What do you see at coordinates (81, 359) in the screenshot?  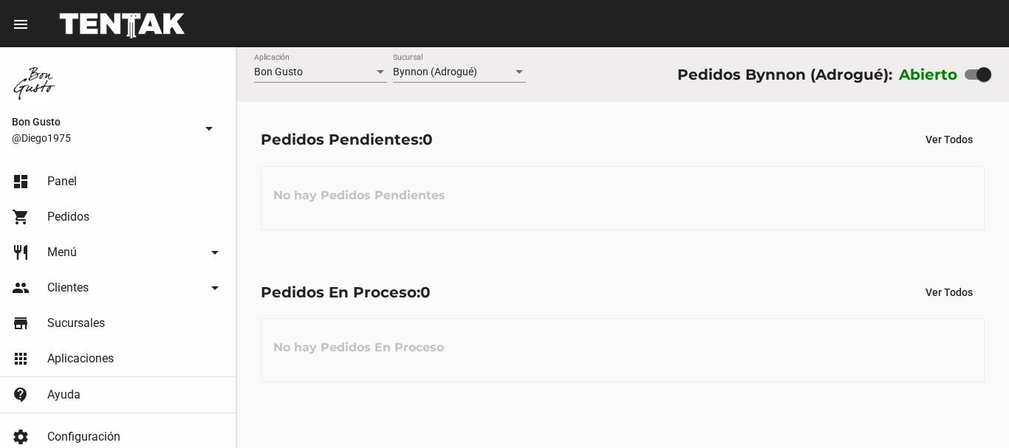 I see `span: Aplicaciones` at bounding box center [81, 359].